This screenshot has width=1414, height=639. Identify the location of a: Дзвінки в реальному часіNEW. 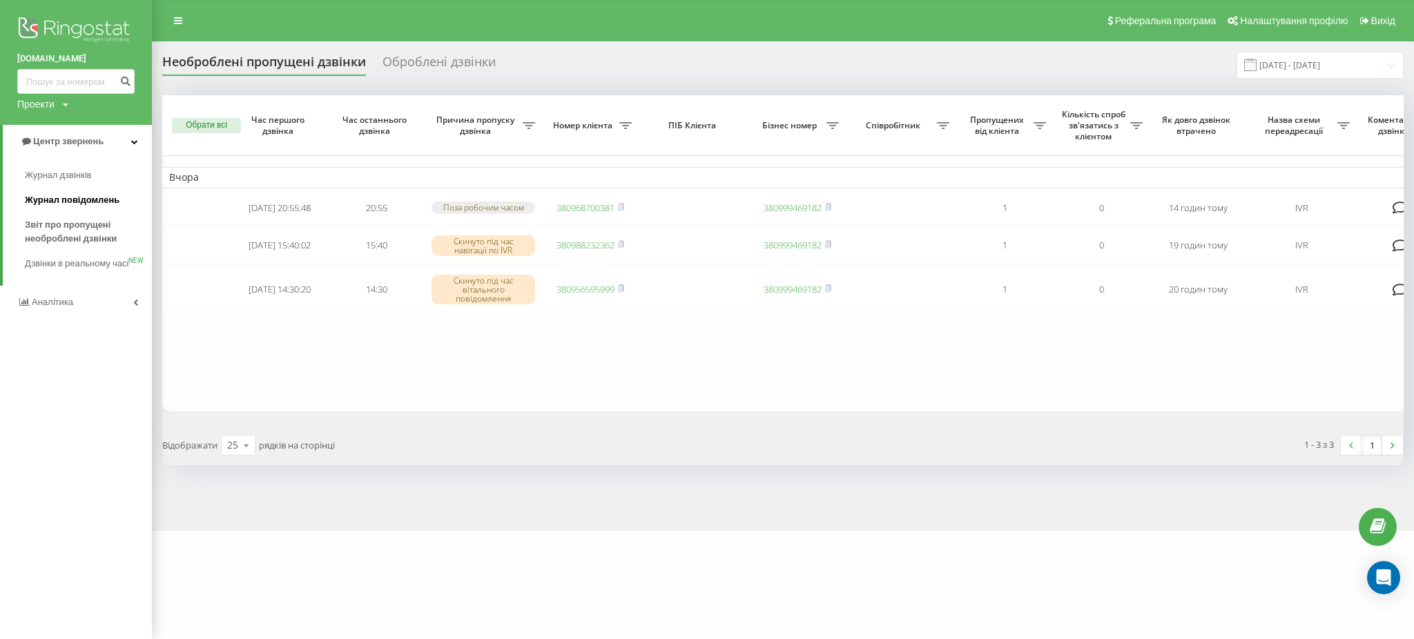
(88, 264).